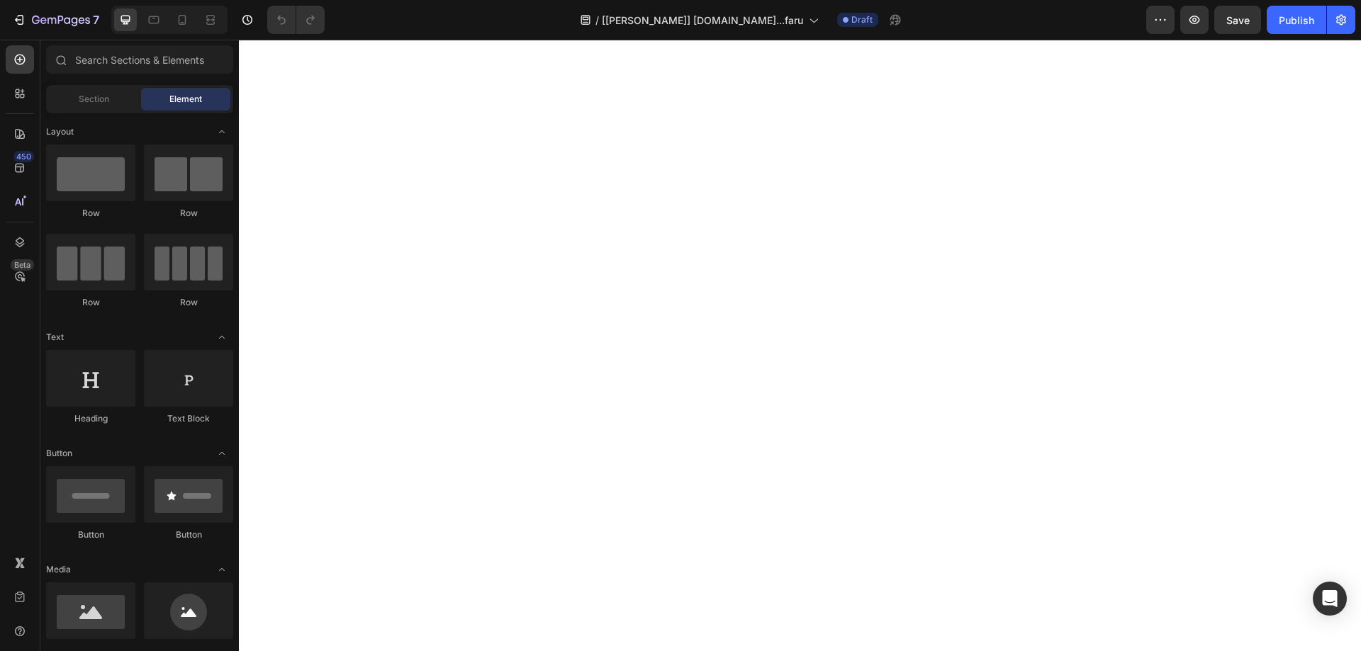 The image size is (1361, 651). I want to click on span: Media, so click(58, 570).